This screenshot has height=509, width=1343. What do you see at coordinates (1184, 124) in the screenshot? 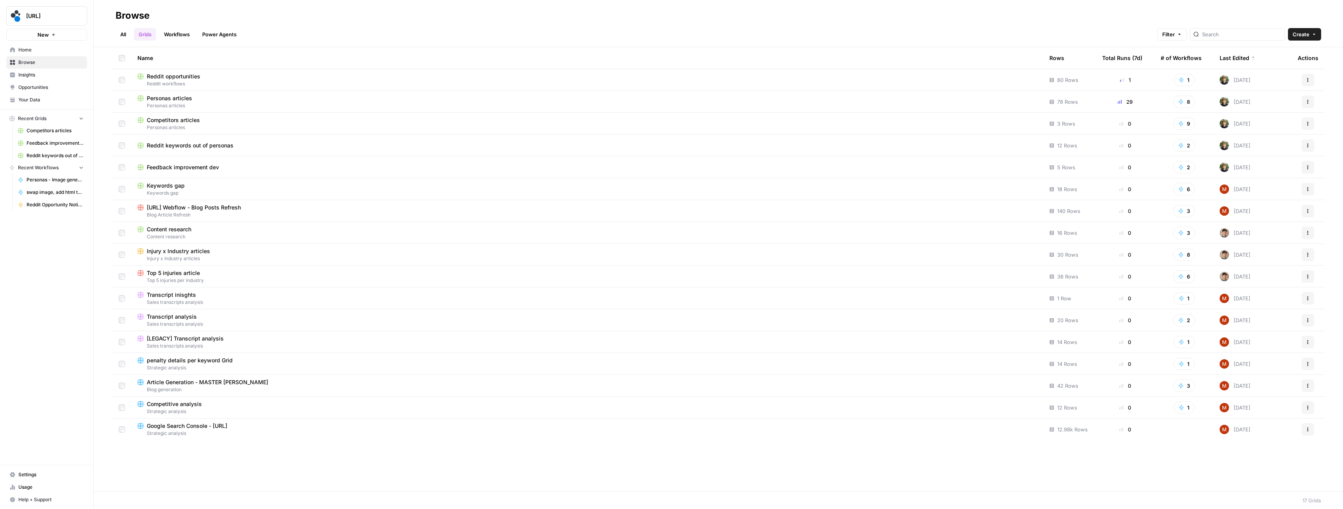
I see `button: 9` at bounding box center [1184, 124].